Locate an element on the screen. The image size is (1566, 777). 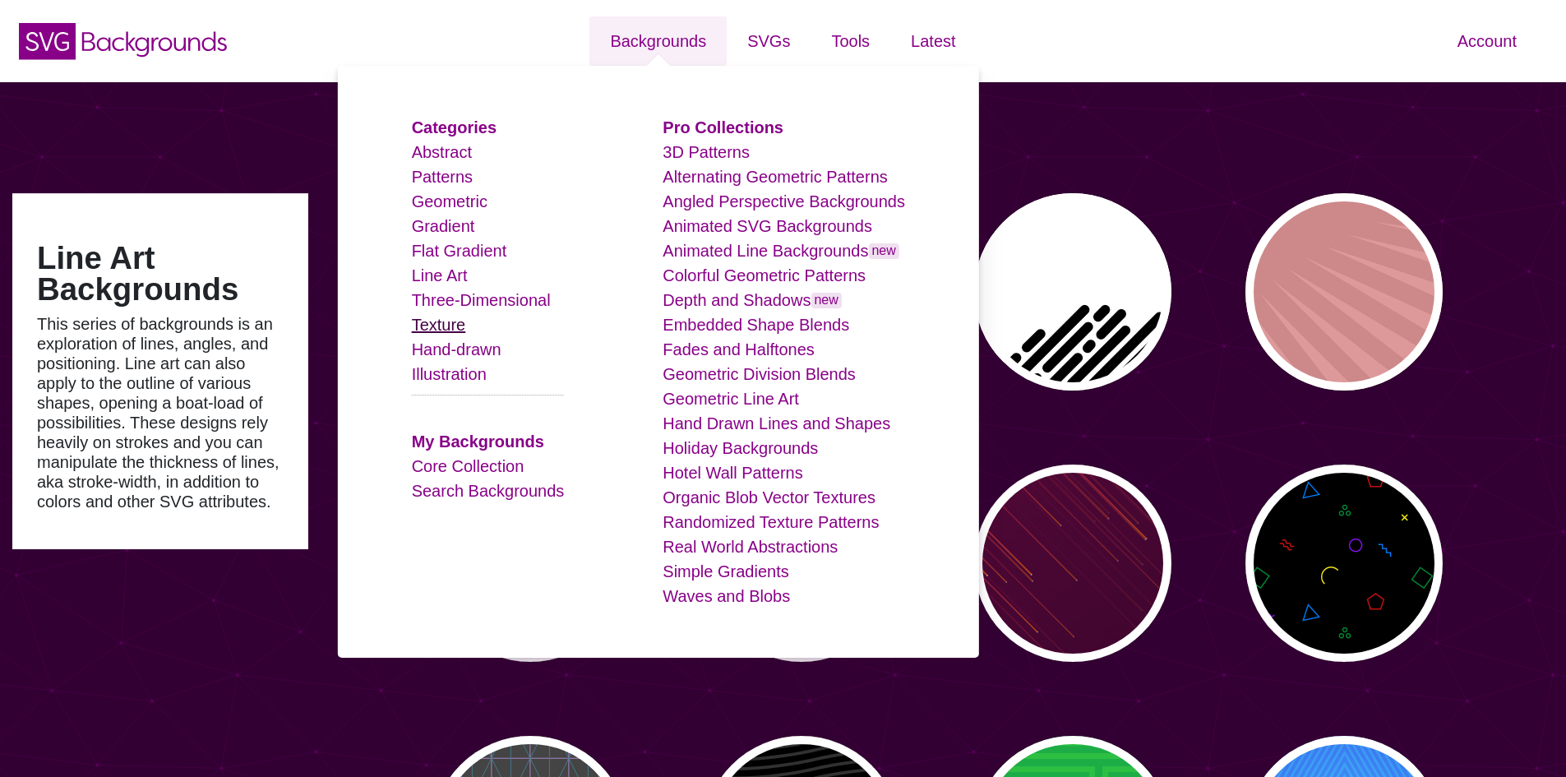
a: Illustration is located at coordinates (449, 374).